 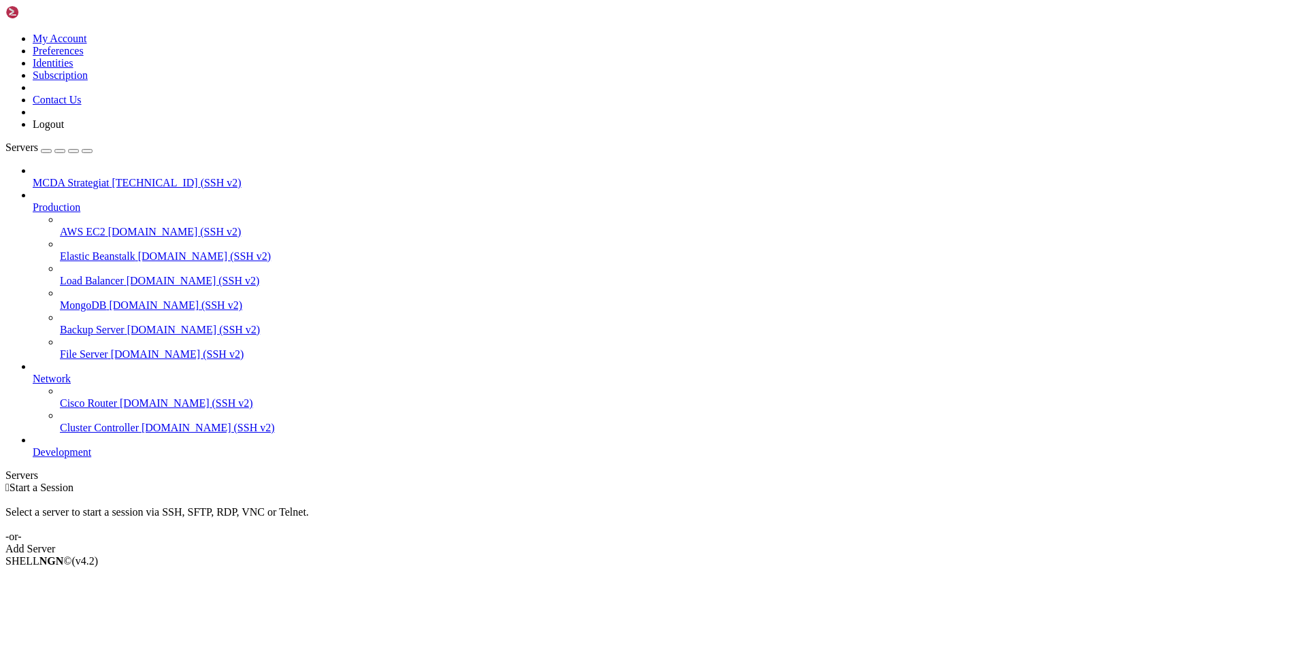 What do you see at coordinates (53, 63) in the screenshot?
I see `a: Identities` at bounding box center [53, 63].